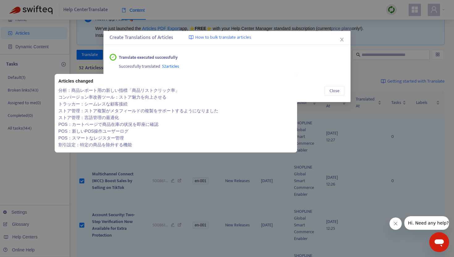 This screenshot has height=257, width=454. I want to click on span: close, so click(342, 40).